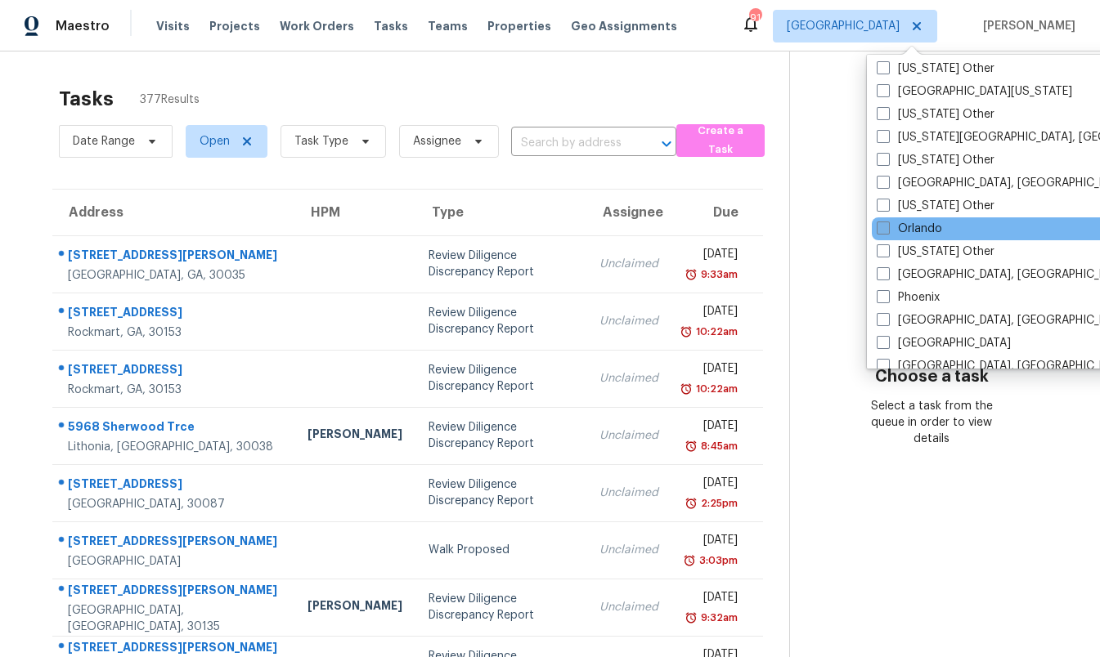  What do you see at coordinates (716, 561) in the screenshot?
I see `div: 3:03pm` at bounding box center [716, 561].